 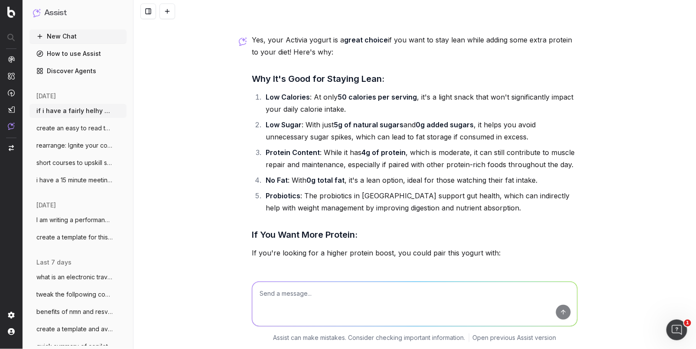 What do you see at coordinates (78, 277) in the screenshot?
I see `button: what is an electronic travel authority E` at bounding box center [78, 277].